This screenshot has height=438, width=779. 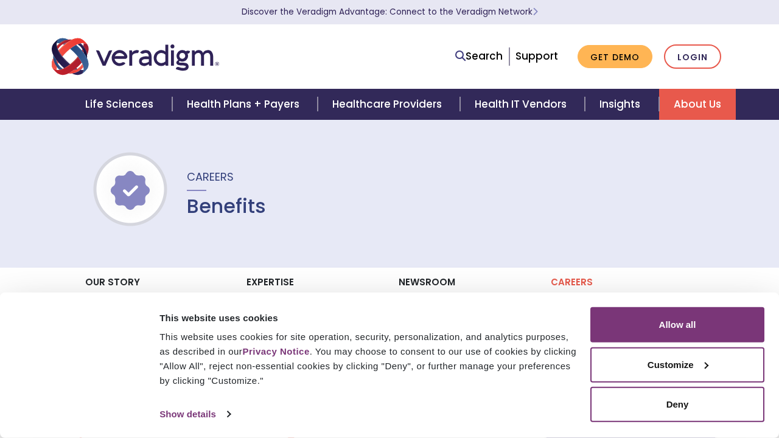 What do you see at coordinates (389, 104) in the screenshot?
I see `a: Healthcare Providers` at bounding box center [389, 104].